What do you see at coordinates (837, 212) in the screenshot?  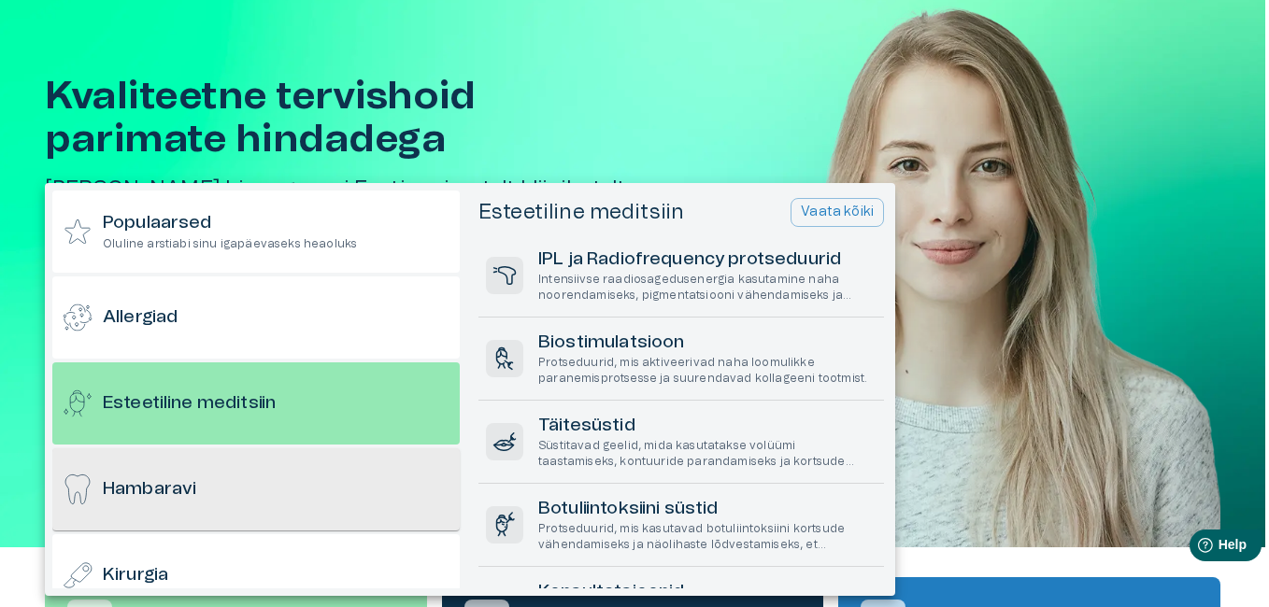 I see `p: Vaata kõiki` at bounding box center [837, 212].